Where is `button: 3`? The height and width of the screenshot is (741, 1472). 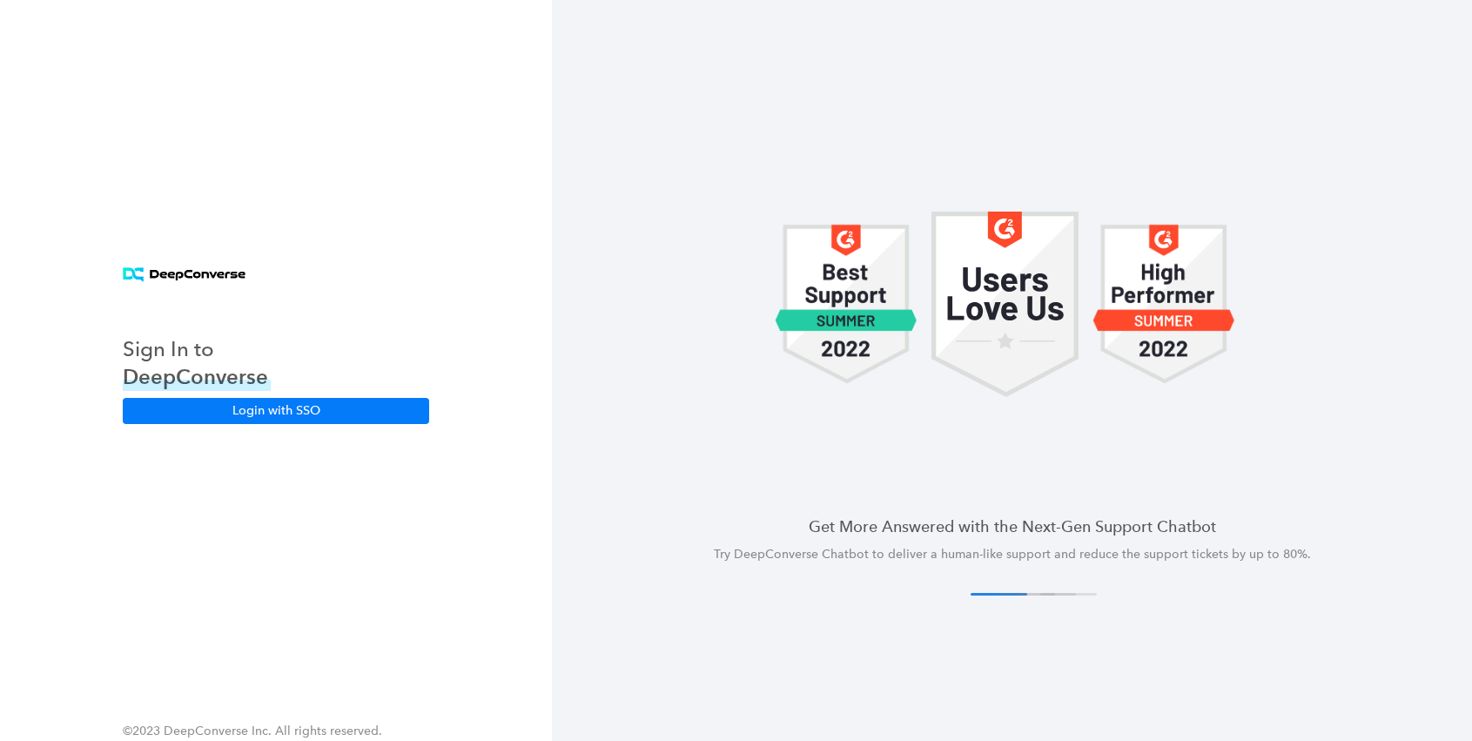
button: 3 is located at coordinates (1047, 594).